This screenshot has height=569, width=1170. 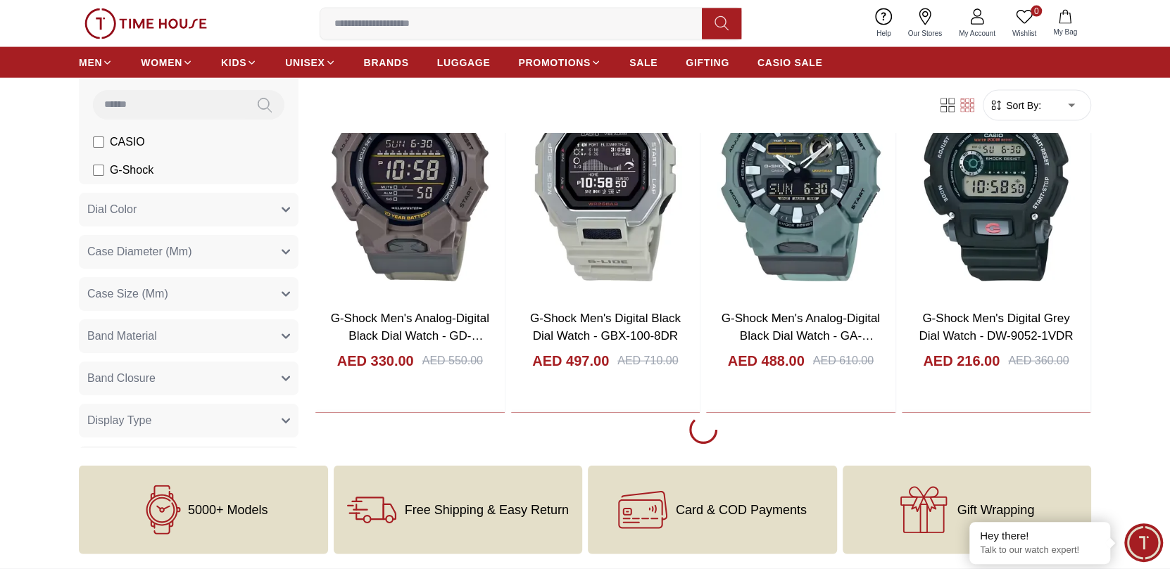 What do you see at coordinates (559, 63) in the screenshot?
I see `a: PROMOTIONS` at bounding box center [559, 63].